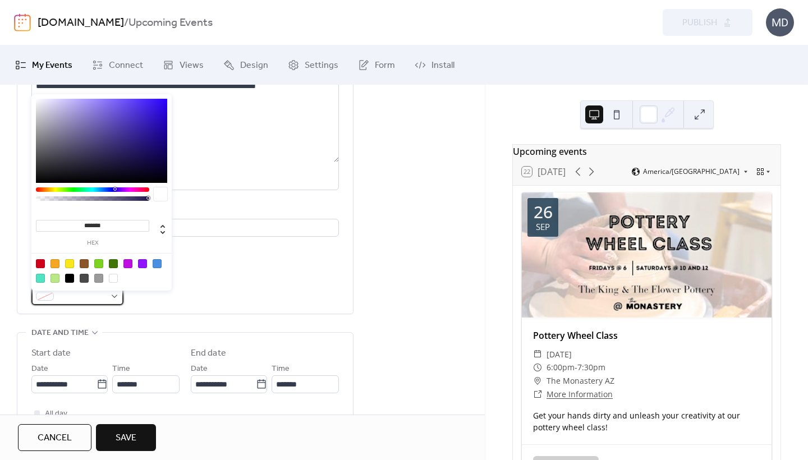 The width and height of the screenshot is (808, 460). What do you see at coordinates (322, 66) in the screenshot?
I see `span: Settings` at bounding box center [322, 66].